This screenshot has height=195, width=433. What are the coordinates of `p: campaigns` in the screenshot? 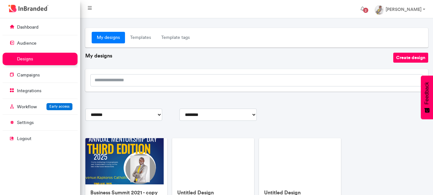 It's located at (28, 75).